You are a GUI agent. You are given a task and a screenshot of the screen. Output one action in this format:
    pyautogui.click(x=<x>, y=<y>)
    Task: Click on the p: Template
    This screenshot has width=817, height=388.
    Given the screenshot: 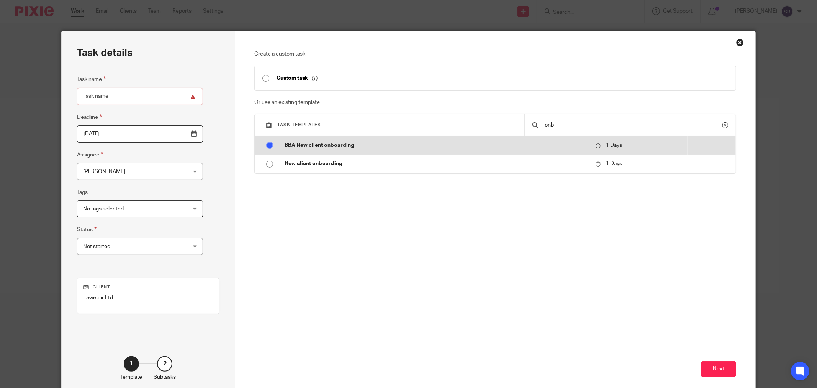 What is the action you would take?
    pyautogui.click(x=131, y=377)
    